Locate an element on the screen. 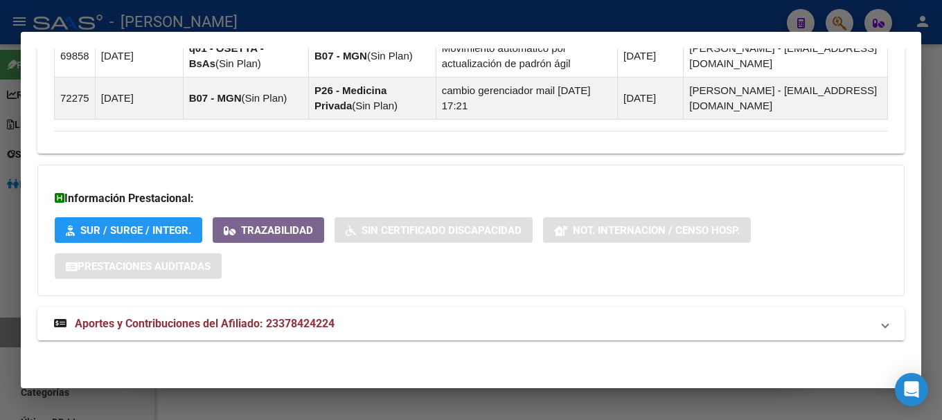 Image resolution: width=942 pixels, height=420 pixels. strong: q01 - OSETYA - BsAs is located at coordinates (226, 55).